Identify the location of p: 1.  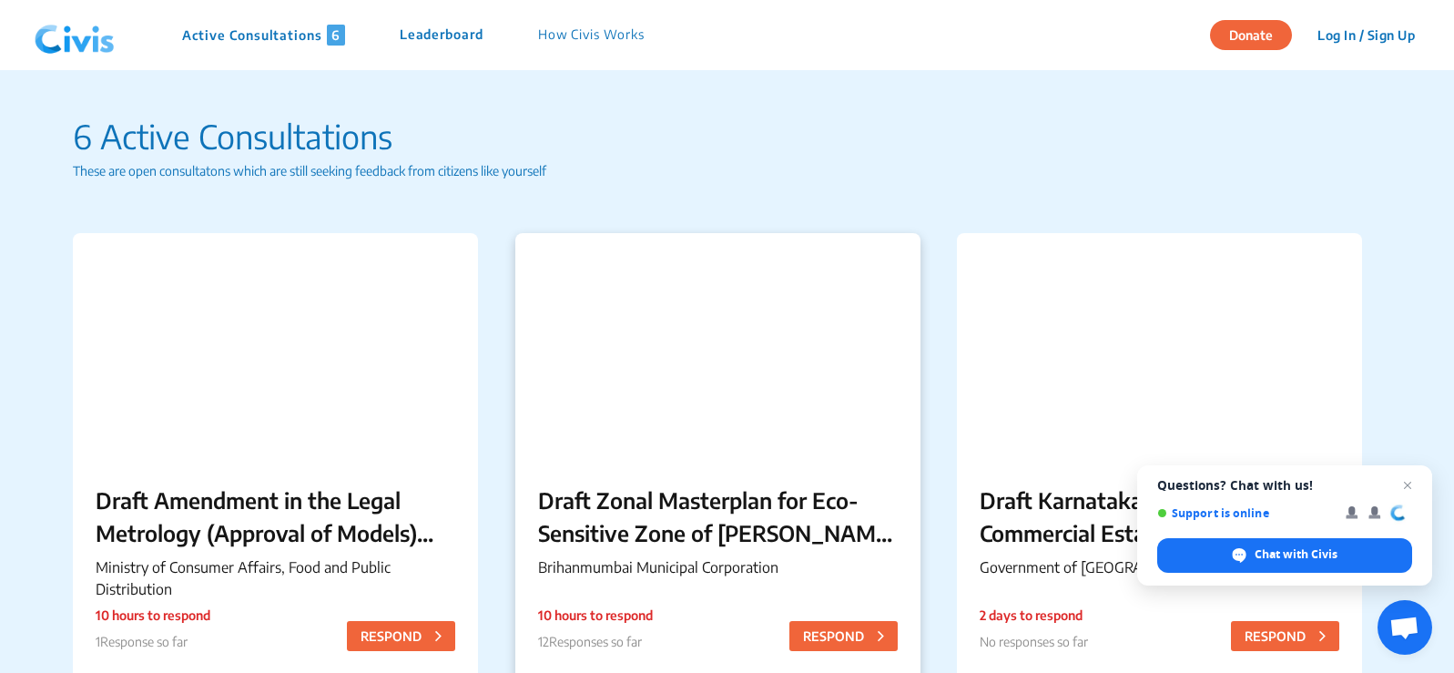
(153, 641).